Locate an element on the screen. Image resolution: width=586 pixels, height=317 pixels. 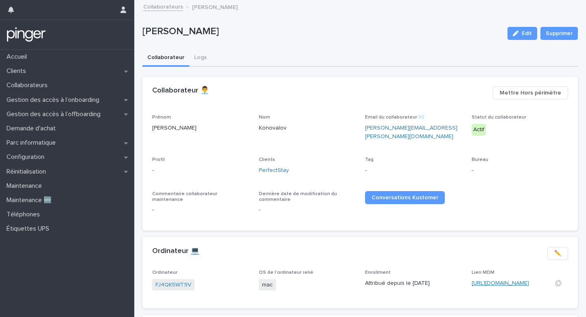
span: Bureau is located at coordinates (480, 160).